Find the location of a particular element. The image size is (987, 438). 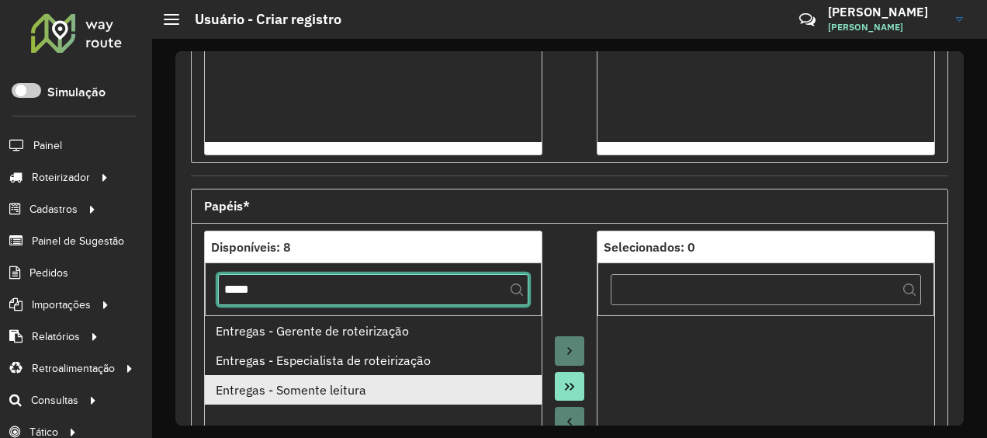

span: Roteirizador is located at coordinates (61, 177).